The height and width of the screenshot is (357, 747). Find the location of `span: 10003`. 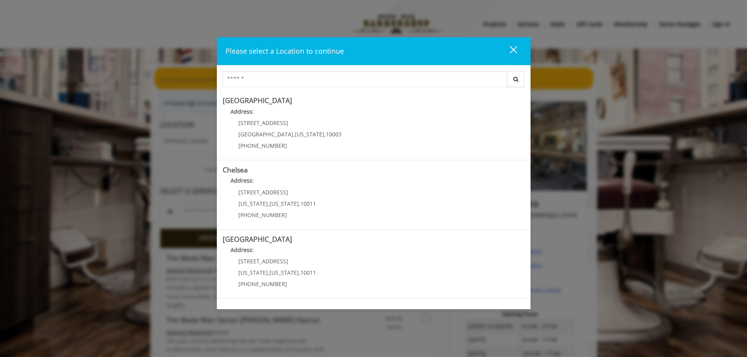

span: 10003 is located at coordinates (334, 134).